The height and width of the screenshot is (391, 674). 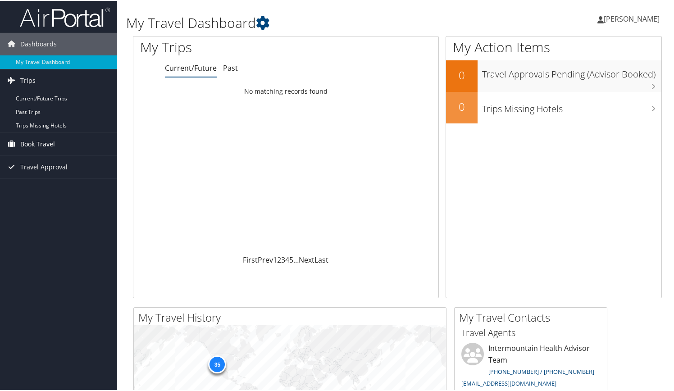 What do you see at coordinates (292, 317) in the screenshot?
I see `h2: My Travel History` at bounding box center [292, 317].